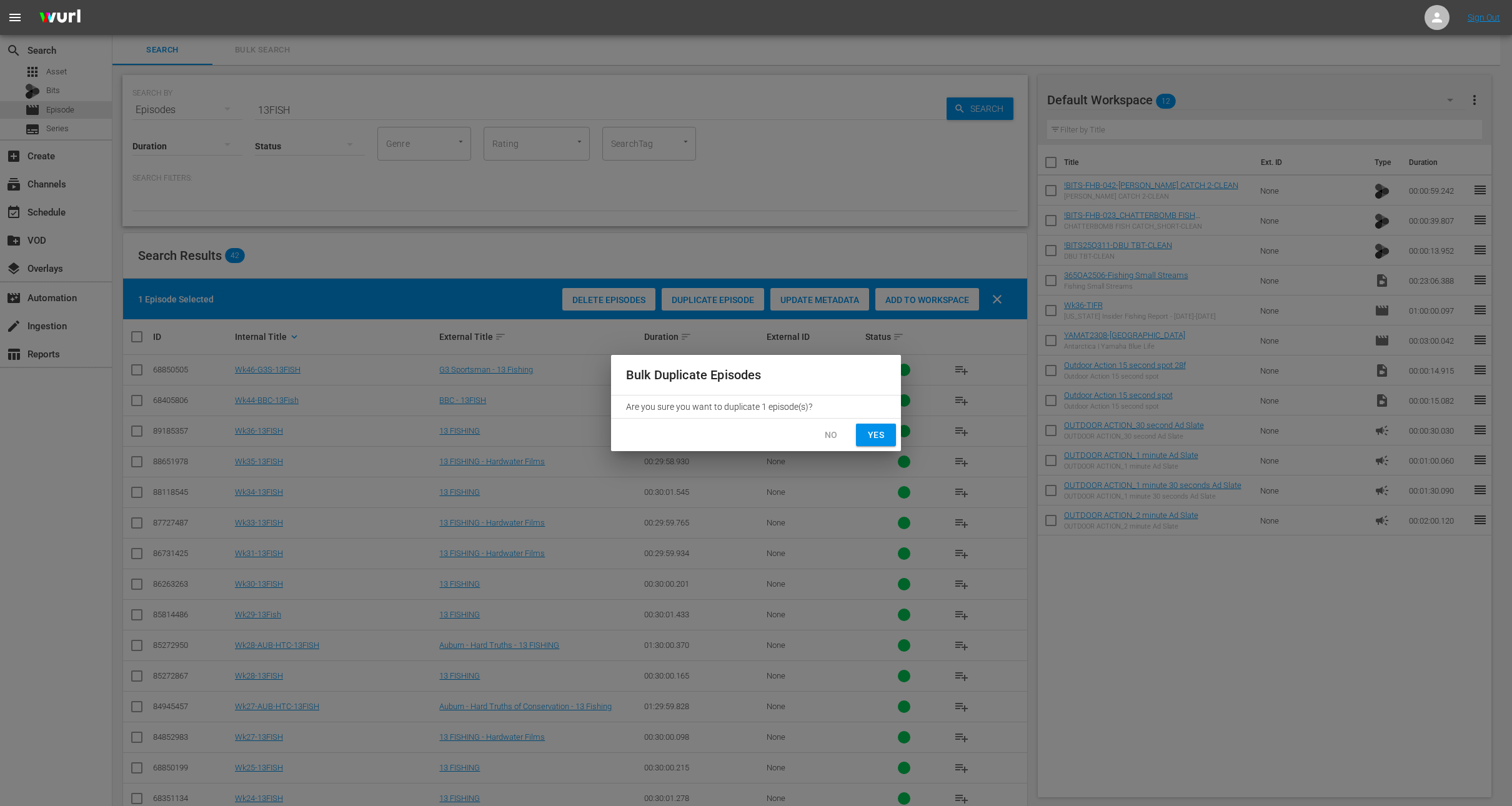  What do you see at coordinates (756, 406) in the screenshot?
I see `div: Are you sure you want to duplicate 1 episode(s)?` at bounding box center [756, 406].